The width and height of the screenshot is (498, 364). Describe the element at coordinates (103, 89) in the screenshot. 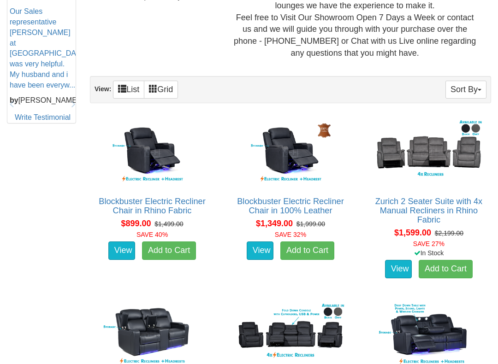

I see `strong: View:` at that location.